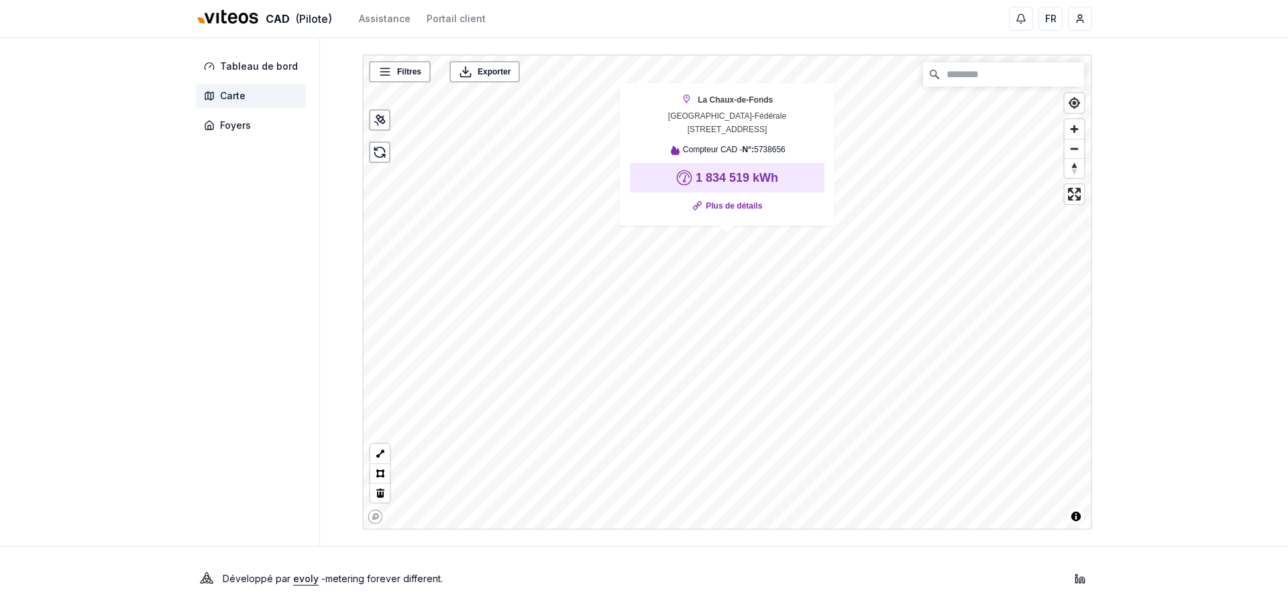  Describe the element at coordinates (278, 19) in the screenshot. I see `span: CAD` at that location.